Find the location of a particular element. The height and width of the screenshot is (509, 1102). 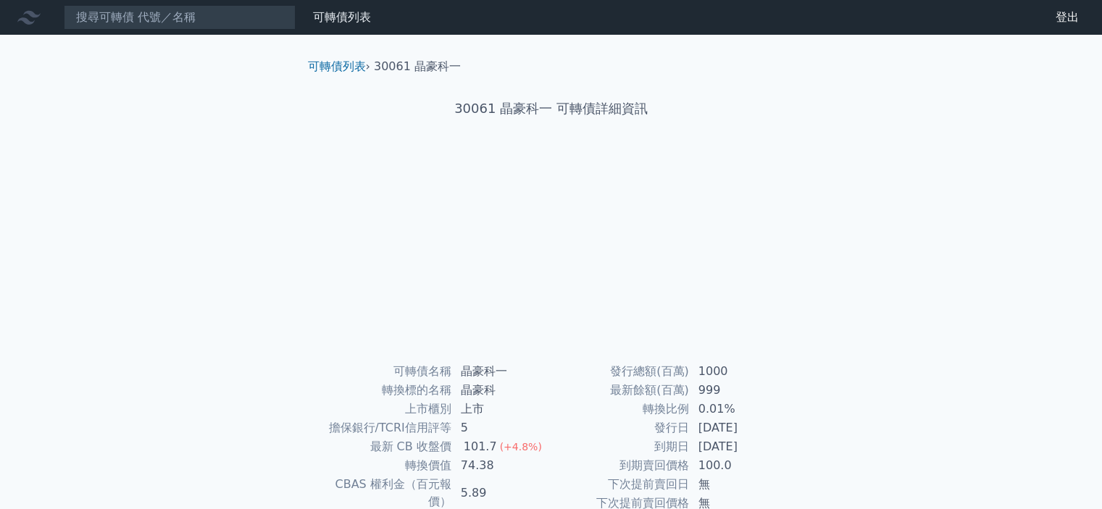

div: 101.7 is located at coordinates (480, 447).